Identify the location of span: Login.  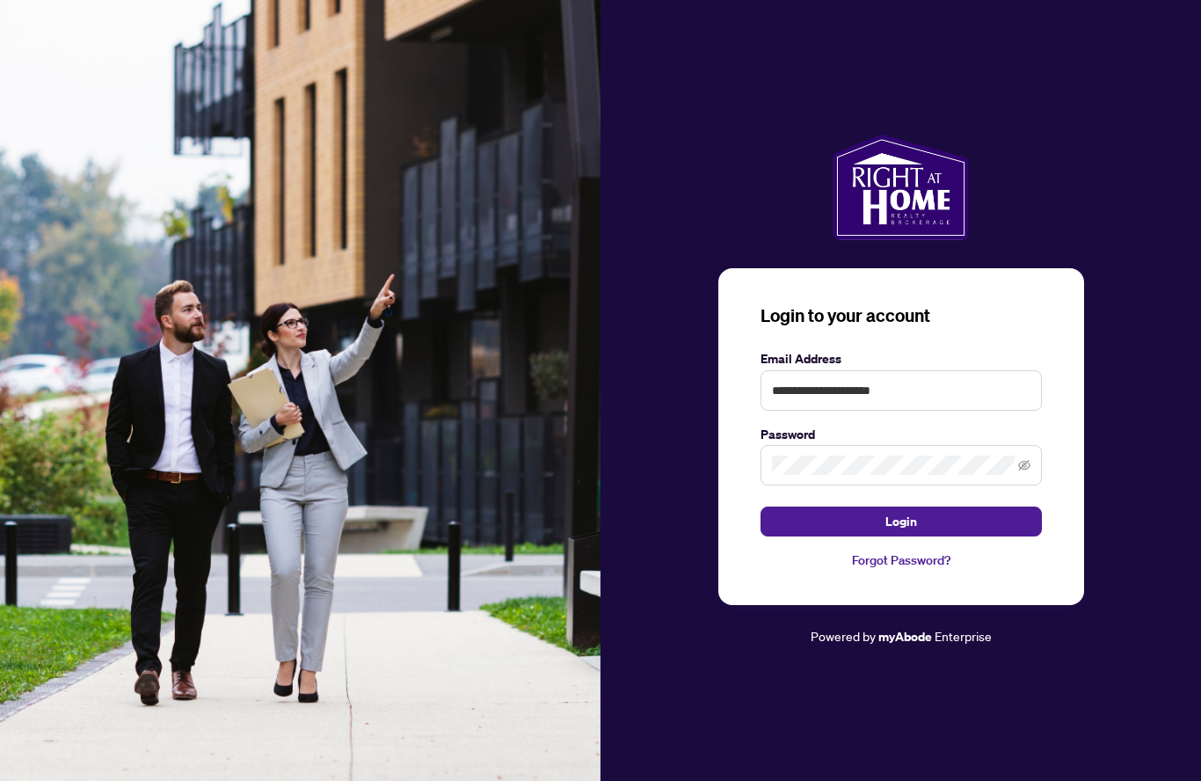
(901, 521).